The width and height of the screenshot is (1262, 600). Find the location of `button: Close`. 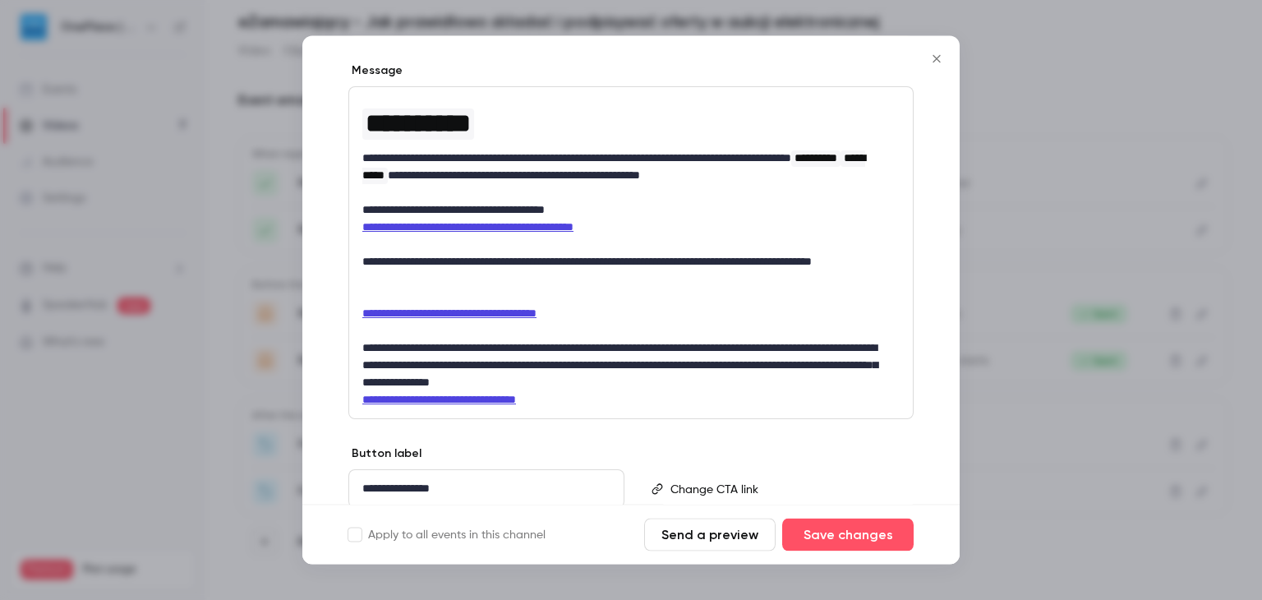

button: Close is located at coordinates (937, 59).